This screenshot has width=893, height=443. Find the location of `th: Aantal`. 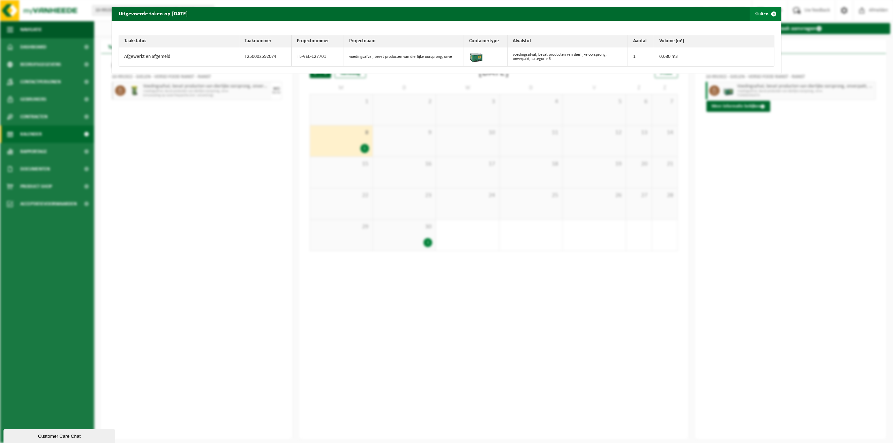

th: Aantal is located at coordinates (641, 41).